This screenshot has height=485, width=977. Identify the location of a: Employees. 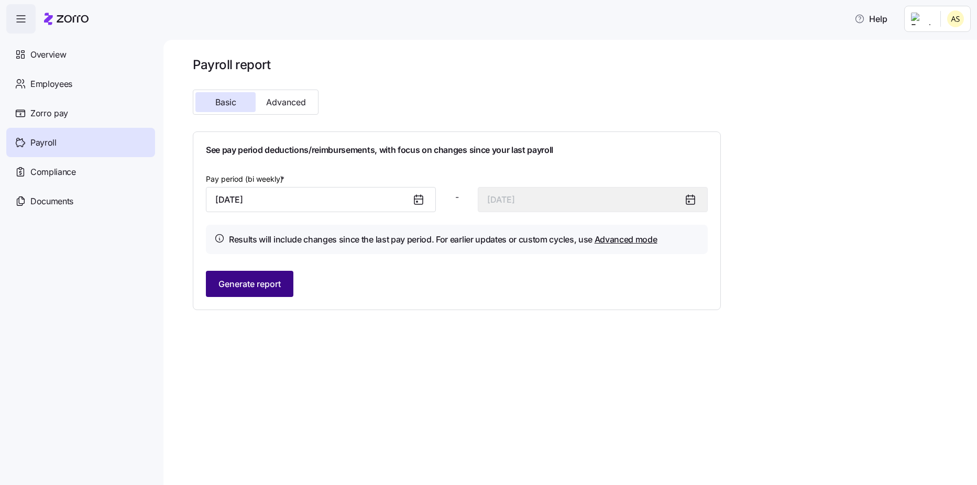
(81, 84).